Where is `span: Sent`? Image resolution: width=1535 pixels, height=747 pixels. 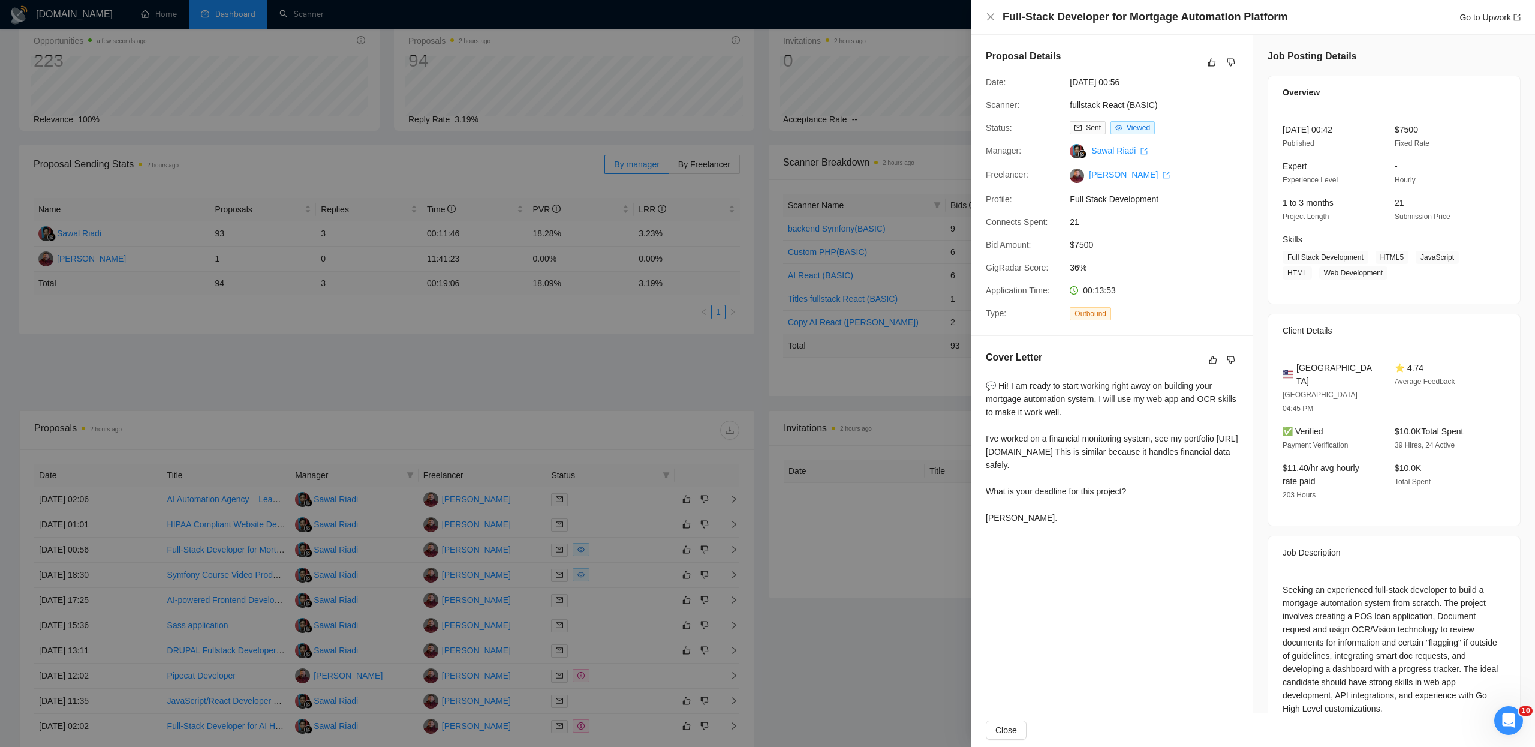 span: Sent is located at coordinates (1093, 128).